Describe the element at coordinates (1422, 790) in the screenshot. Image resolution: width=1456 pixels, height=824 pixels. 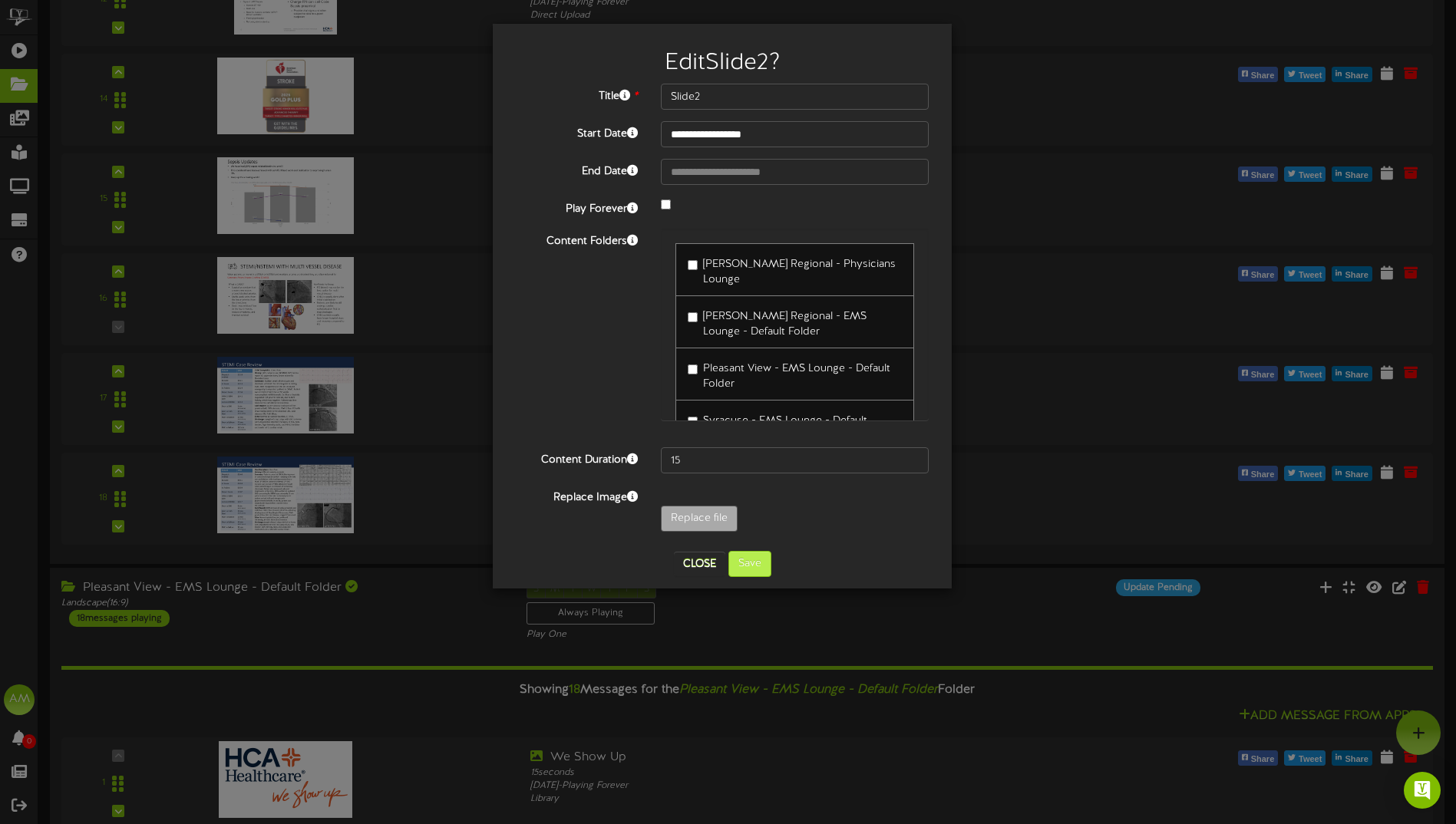
I see `div: Open Intercom Messenger` at that location.